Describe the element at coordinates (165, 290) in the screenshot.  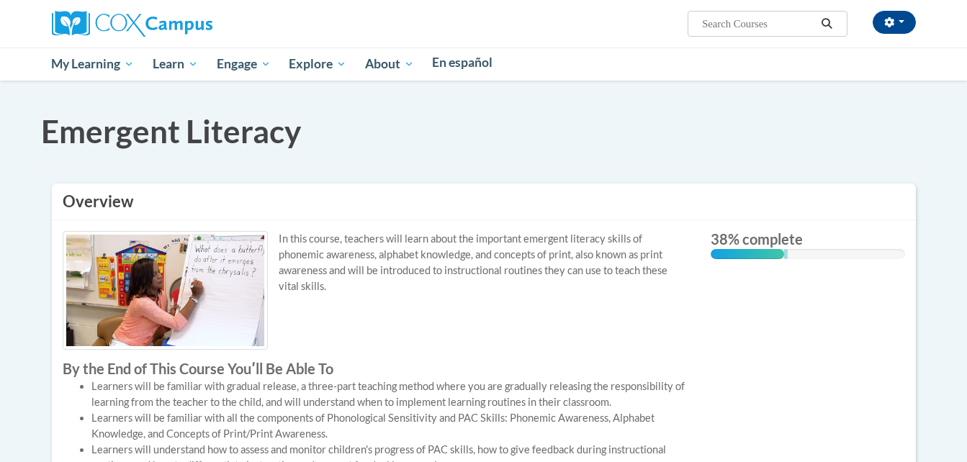
I see `img: Course logo image` at that location.